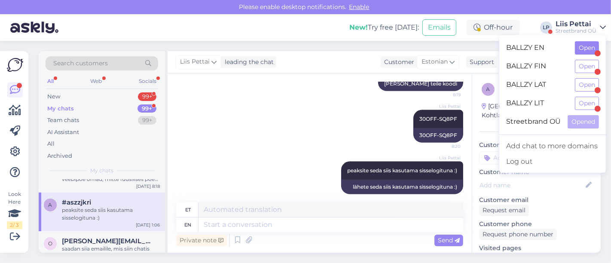 The width and height of the screenshot is (611, 263). Describe the element at coordinates (537, 172) in the screenshot. I see `p: Customer name` at that location.